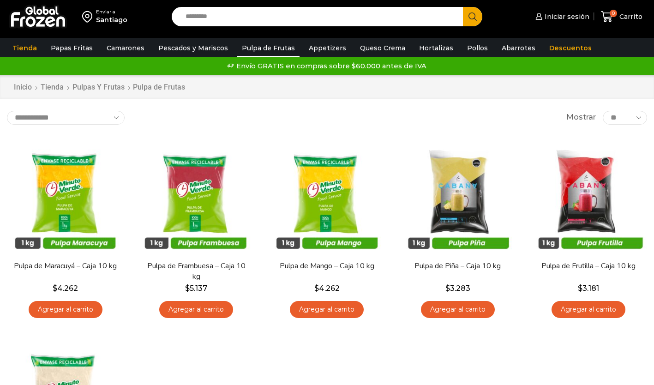 This screenshot has height=385, width=654. Describe the element at coordinates (72, 48) in the screenshot. I see `a: Papas Fritas` at that location.